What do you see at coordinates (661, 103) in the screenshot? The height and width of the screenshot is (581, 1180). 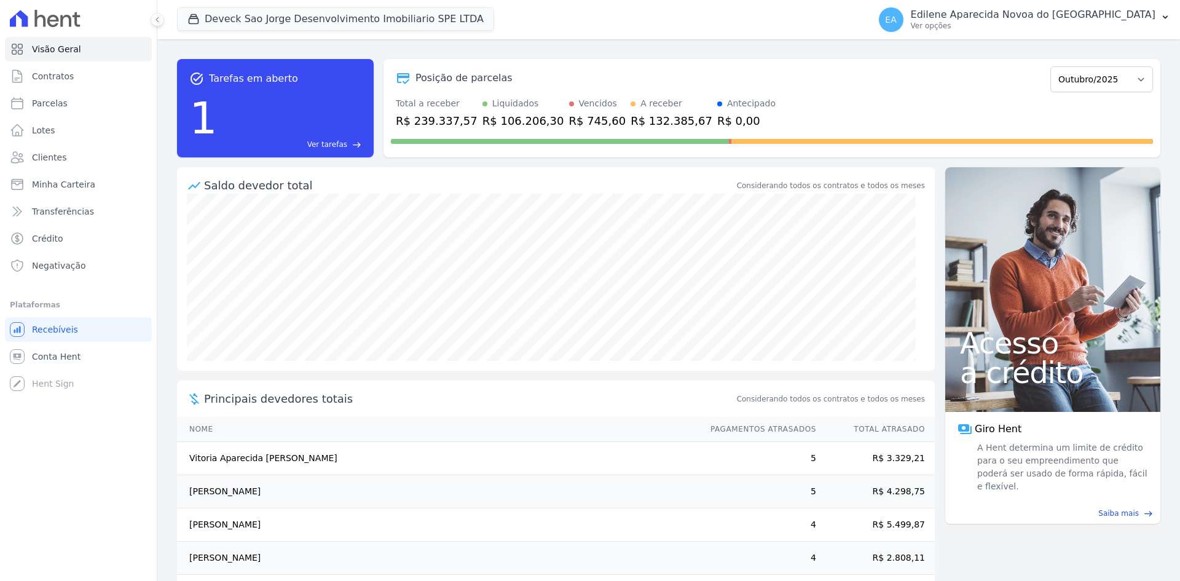 I see `div: A receber` at bounding box center [661, 103].